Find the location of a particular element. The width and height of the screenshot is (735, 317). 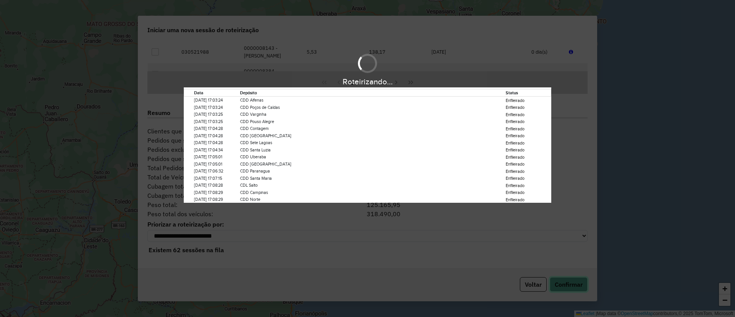

td: CDD Norte is located at coordinates (373, 199).